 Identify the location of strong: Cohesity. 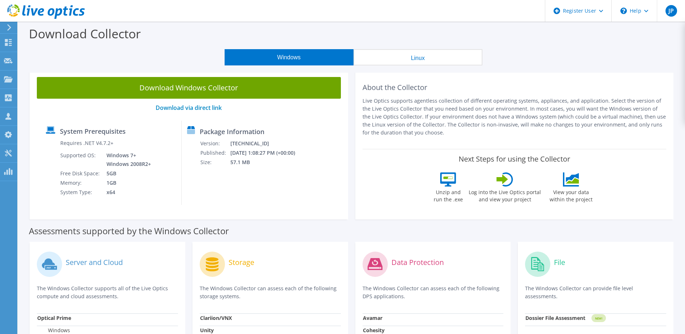
(374, 330).